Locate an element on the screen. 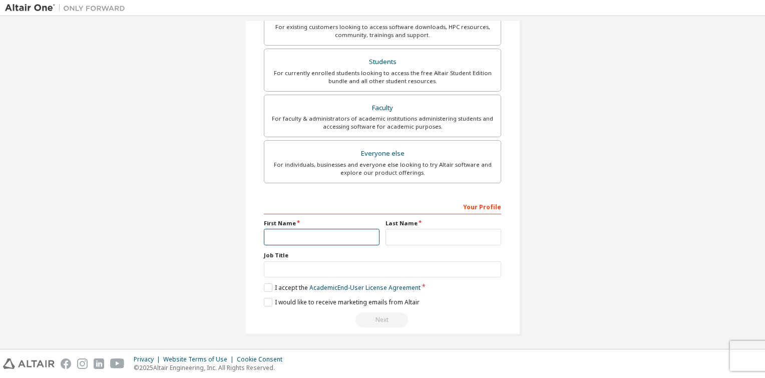  img: instagram.svg is located at coordinates (82, 363).